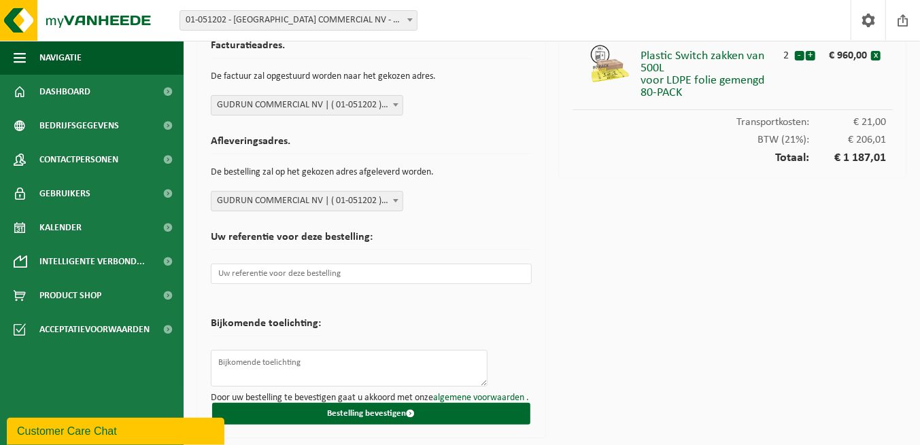 This screenshot has width=920, height=445. What do you see at coordinates (65, 194) in the screenshot?
I see `span: Gebruikers` at bounding box center [65, 194].